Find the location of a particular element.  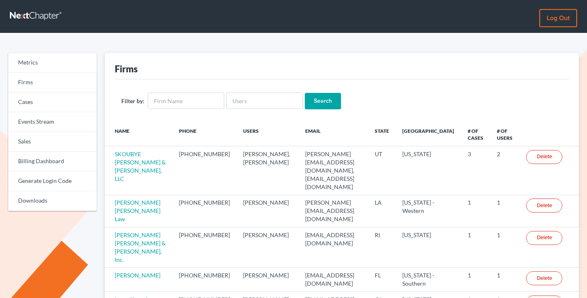

input: Search is located at coordinates (323, 101).